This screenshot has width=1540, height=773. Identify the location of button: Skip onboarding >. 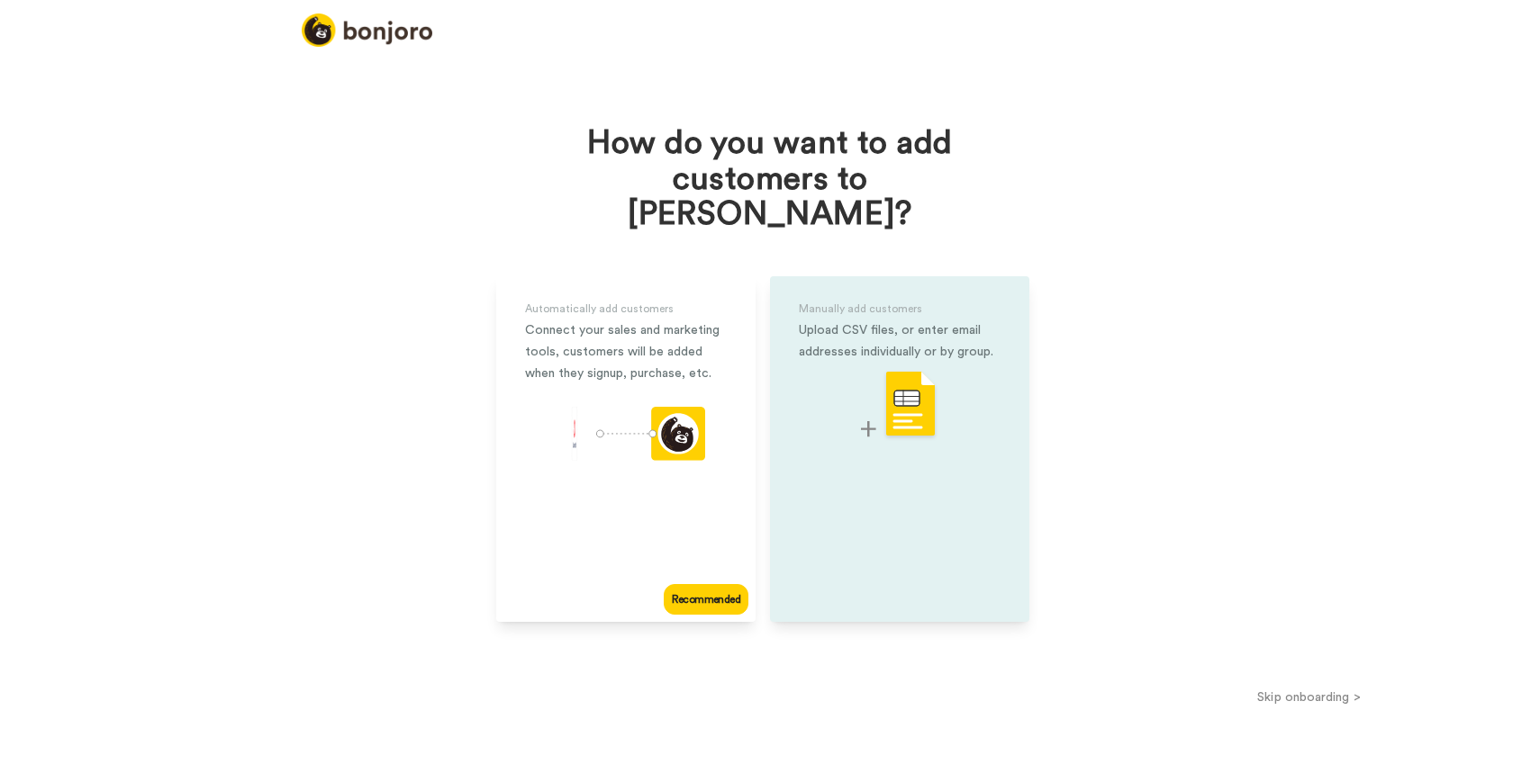
(1308, 697).